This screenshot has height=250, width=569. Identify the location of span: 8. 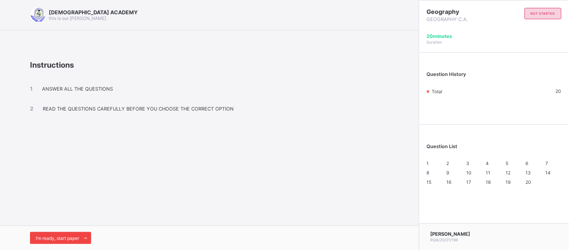
(428, 172).